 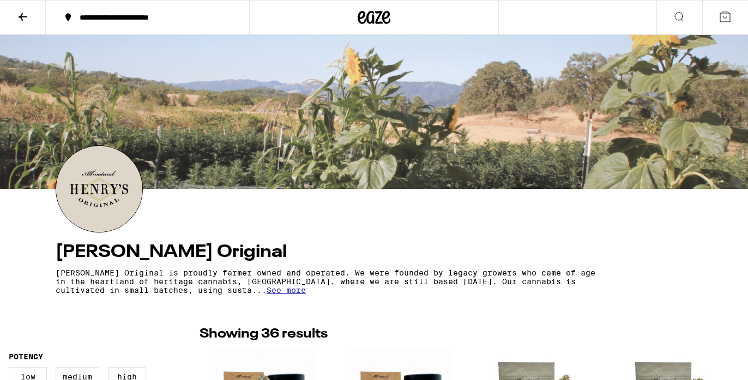 What do you see at coordinates (26, 357) in the screenshot?
I see `legend: Potency` at bounding box center [26, 357].